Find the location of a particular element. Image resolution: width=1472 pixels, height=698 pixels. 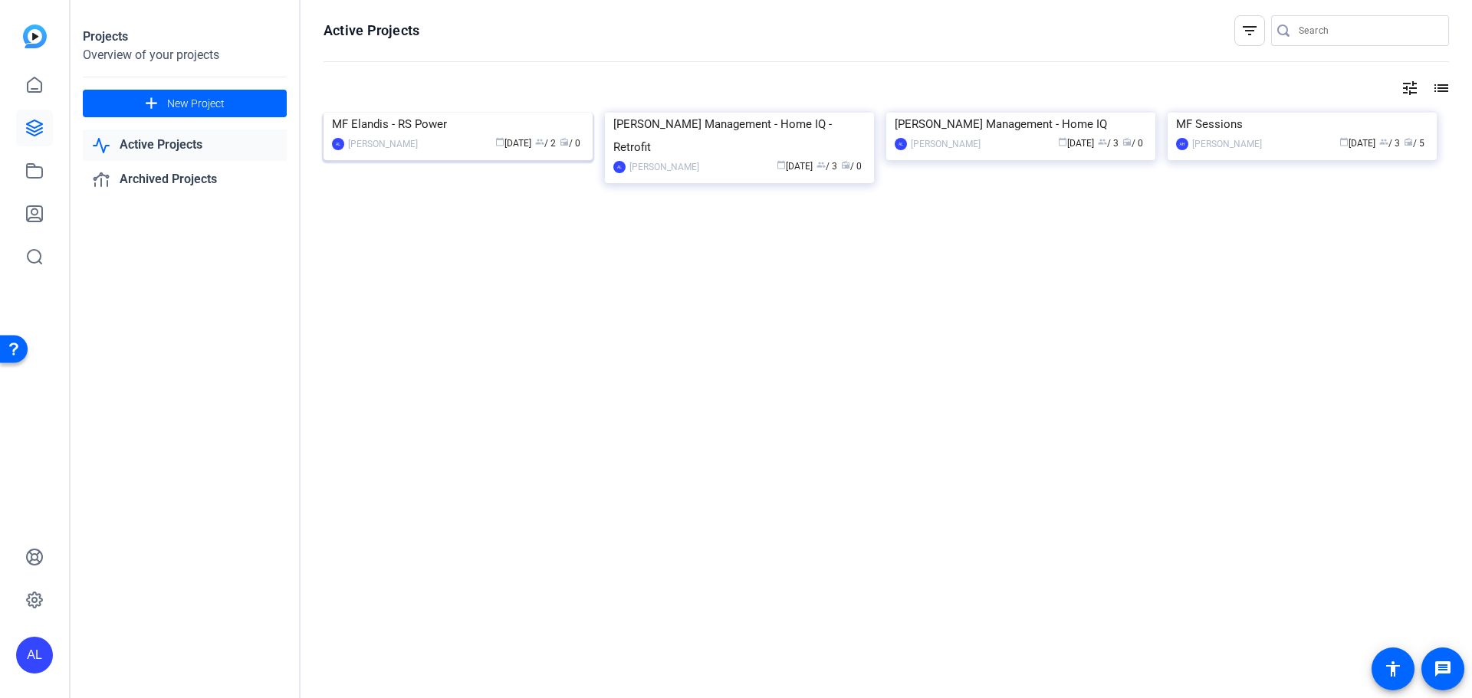

mat-icon: accessibility is located at coordinates (1393, 669).